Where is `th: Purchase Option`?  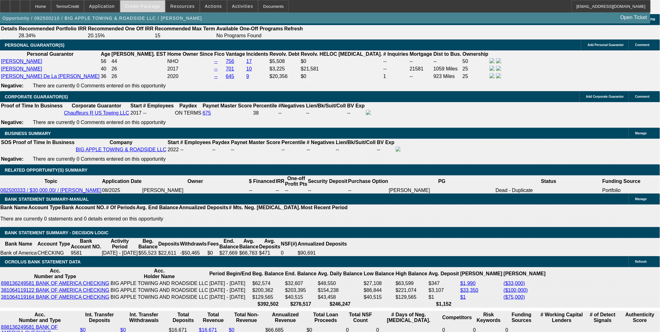 th: Purchase Option is located at coordinates (368, 181).